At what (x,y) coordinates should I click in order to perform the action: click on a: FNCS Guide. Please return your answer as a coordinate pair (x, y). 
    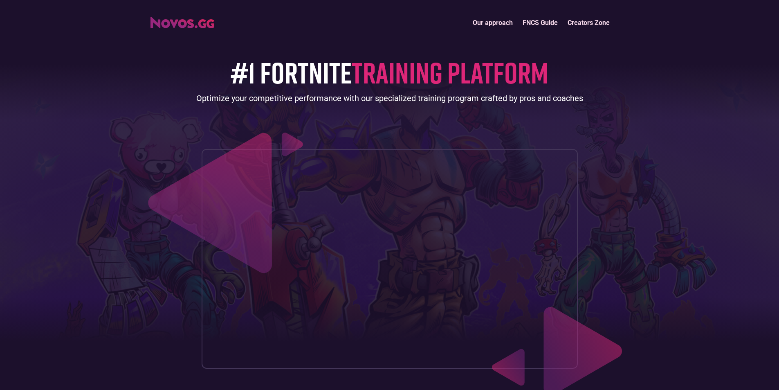
    Looking at the image, I should click on (540, 22).